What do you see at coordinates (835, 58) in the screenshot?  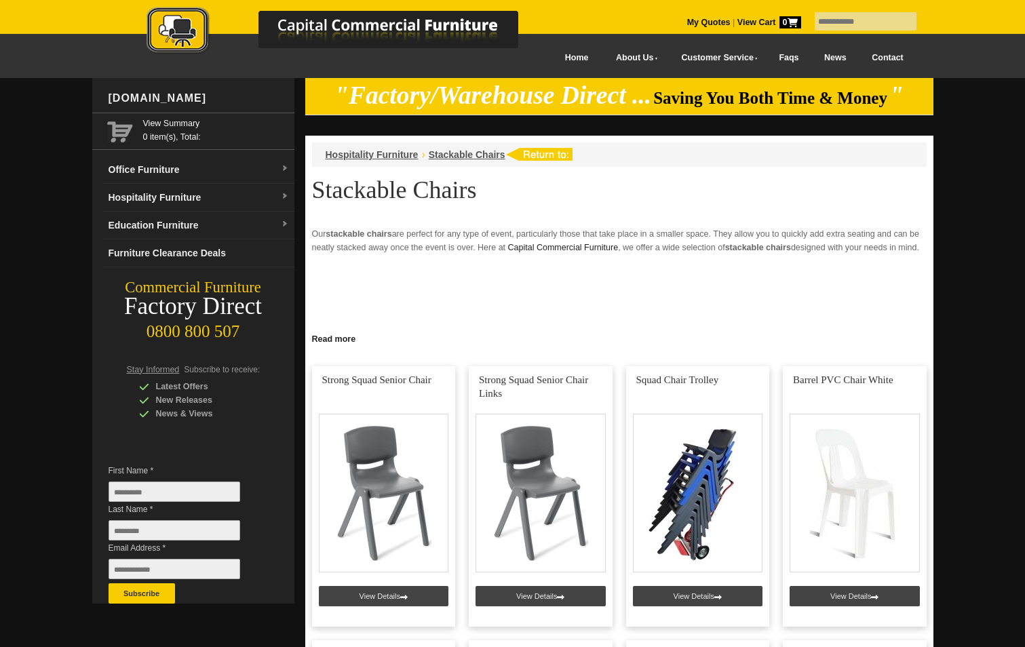 I see `a: News` at bounding box center [835, 58].